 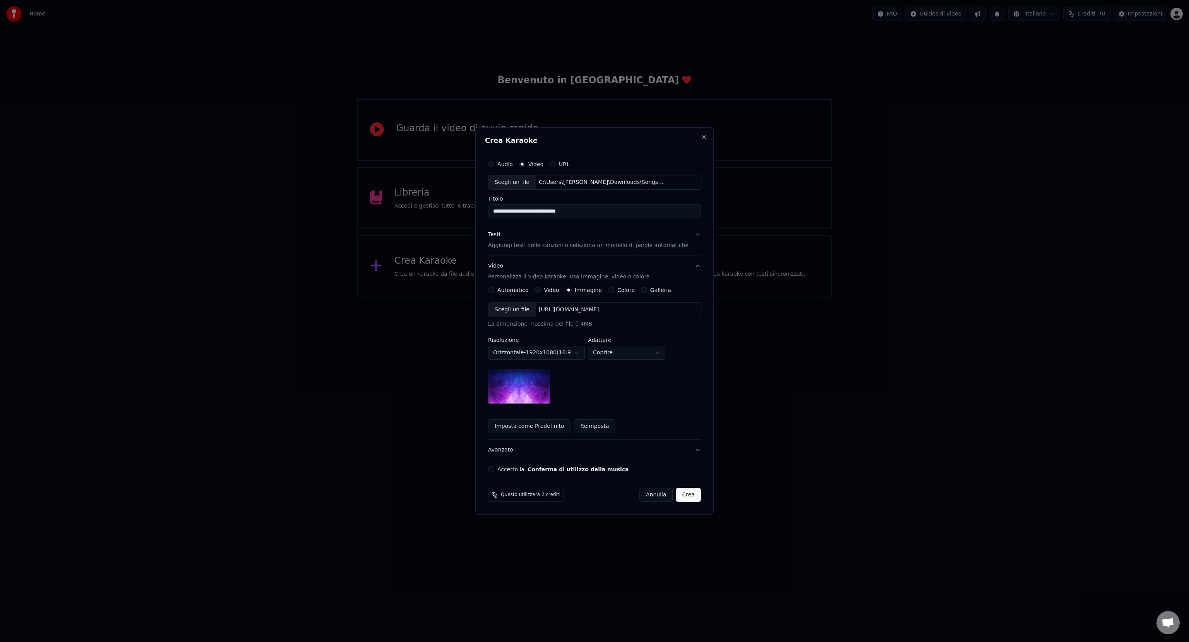 I want to click on button: TestiAggiungi testi delle canzoni o seleziona un modello di parole automatiche, so click(x=595, y=240).